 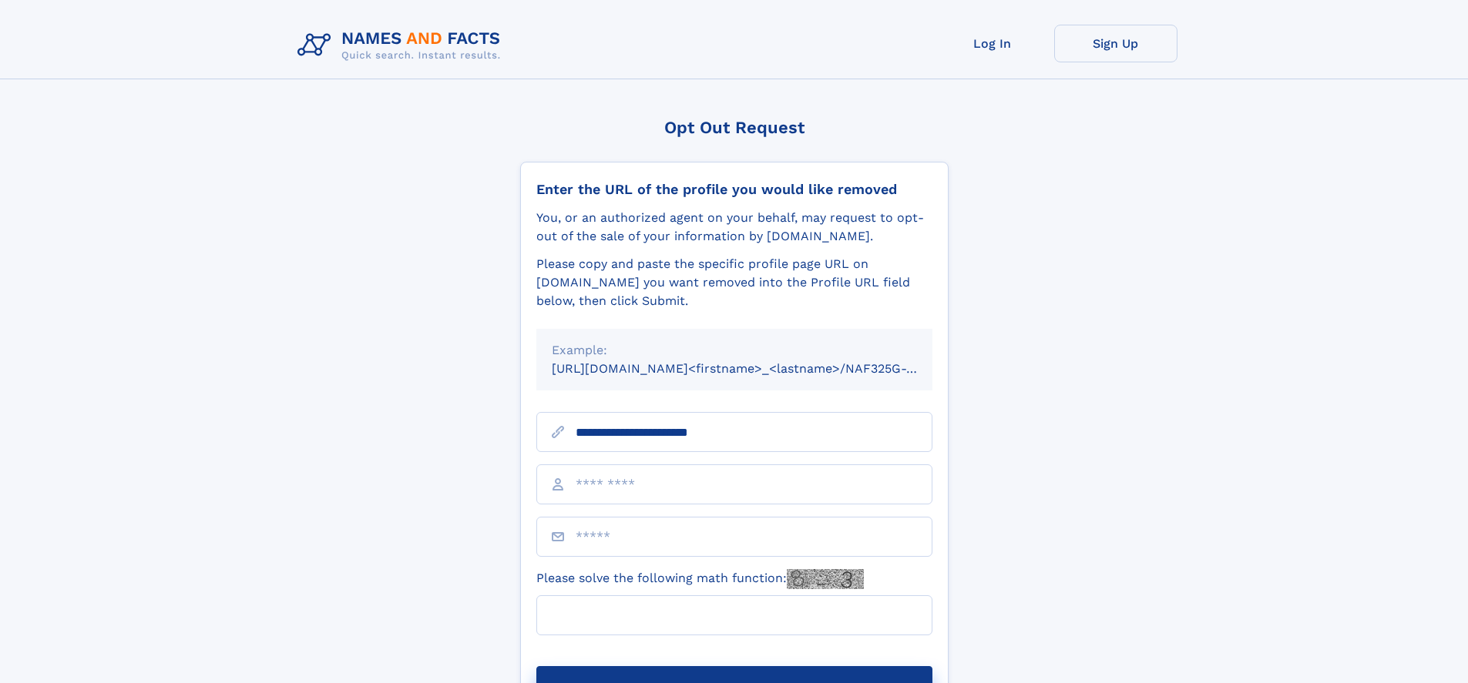 What do you see at coordinates (734, 351) in the screenshot?
I see `div: Example:` at bounding box center [734, 351].